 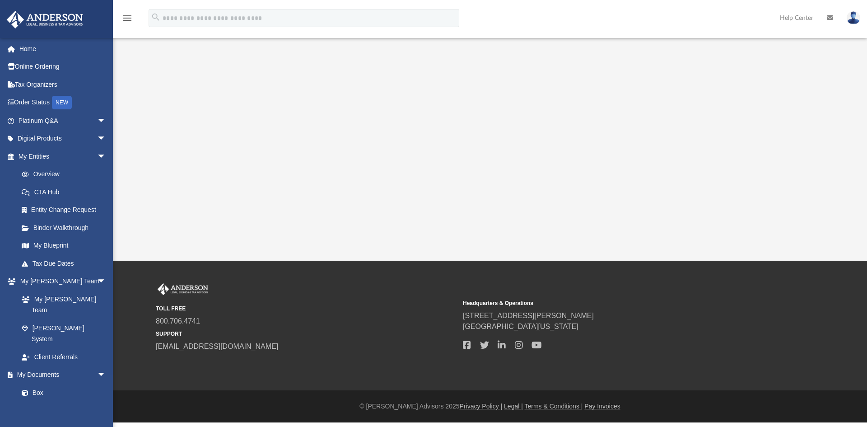 I want to click on a: Tax Organizers, so click(x=63, y=84).